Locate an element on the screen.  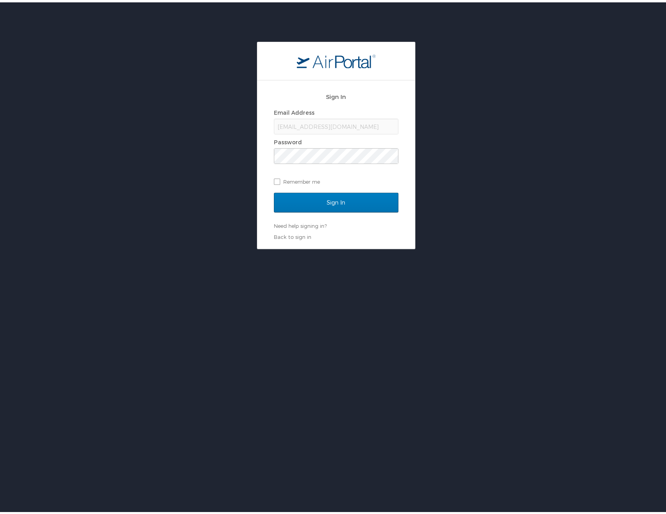
h2: Sign In is located at coordinates (336, 94).